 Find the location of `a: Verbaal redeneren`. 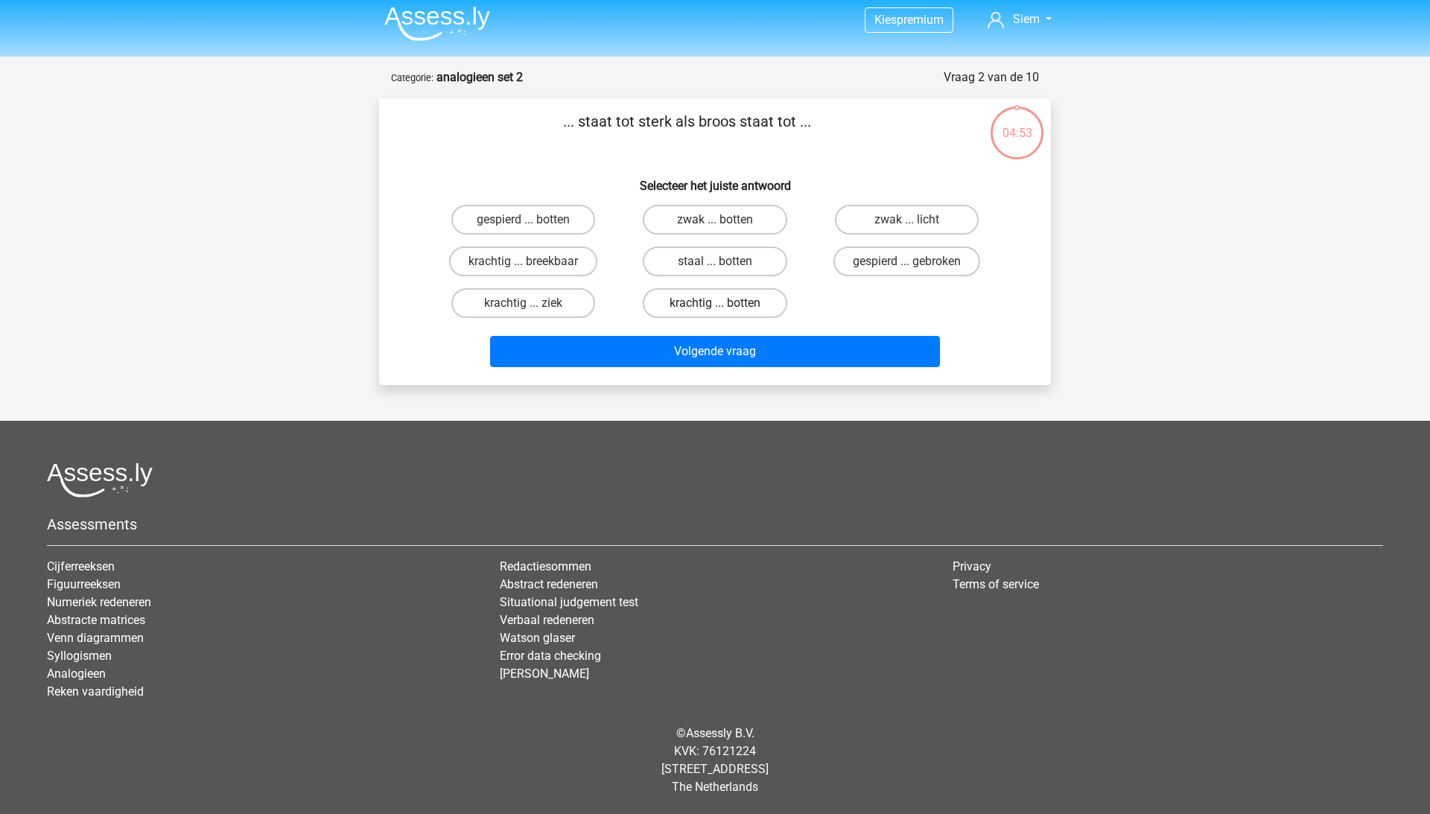

a: Verbaal redeneren is located at coordinates (547, 620).